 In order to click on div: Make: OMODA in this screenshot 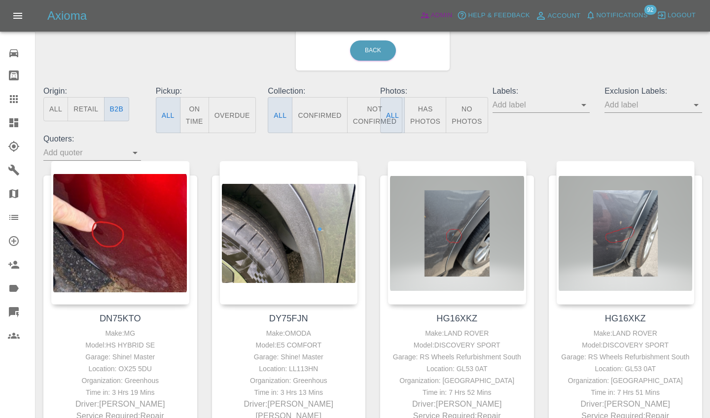, I will do `click(289, 333)`.